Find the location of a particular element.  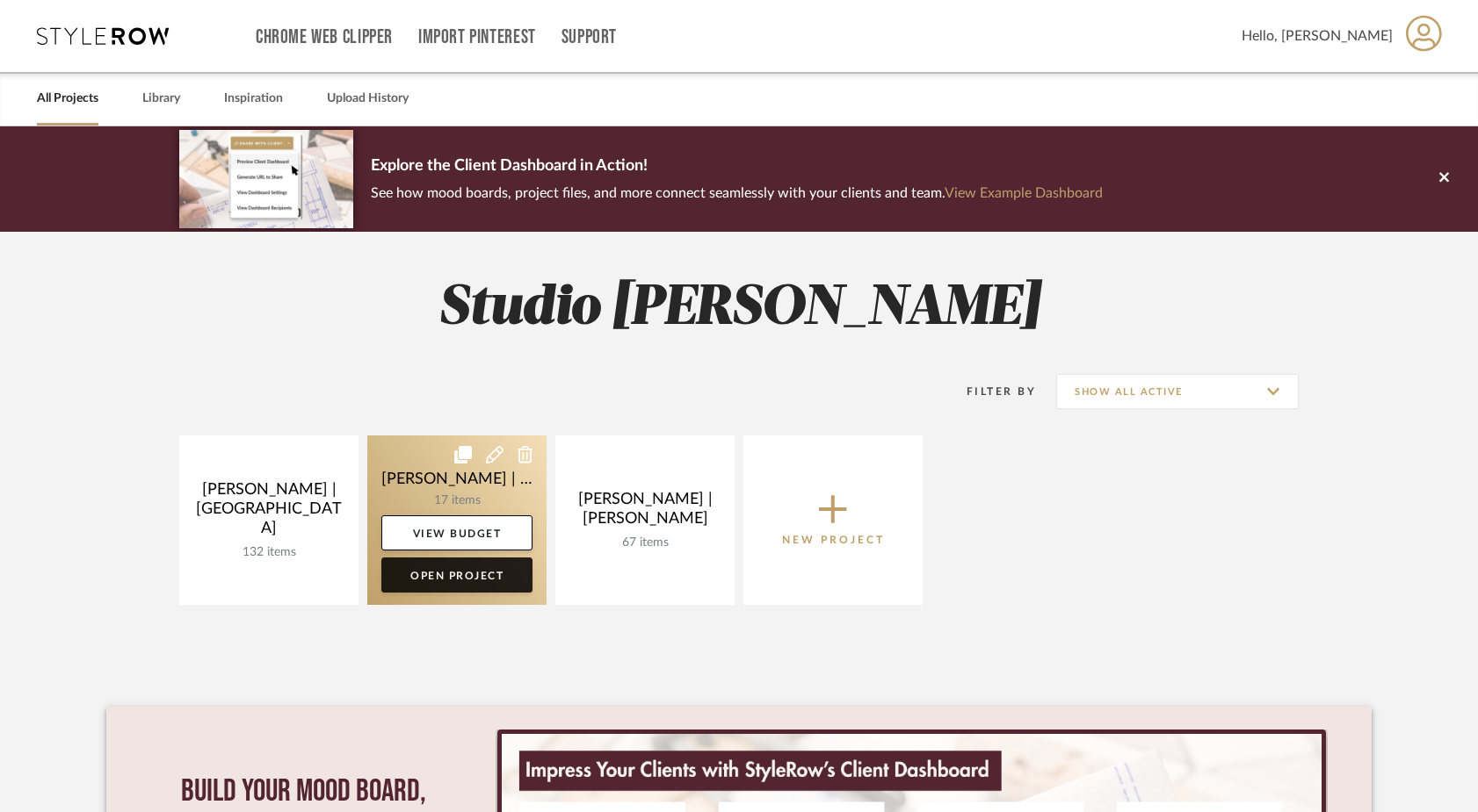

p: New Project is located at coordinates (833, 540).